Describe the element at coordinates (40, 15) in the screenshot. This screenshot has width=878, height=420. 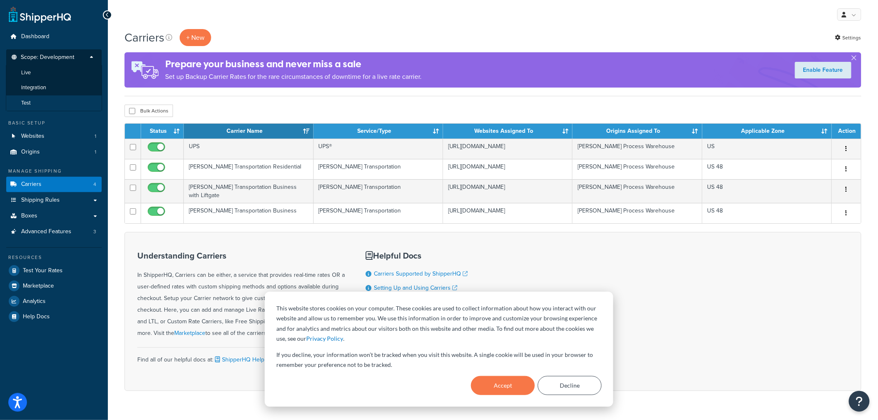
I see `a: ShipperHQ Home` at that location.